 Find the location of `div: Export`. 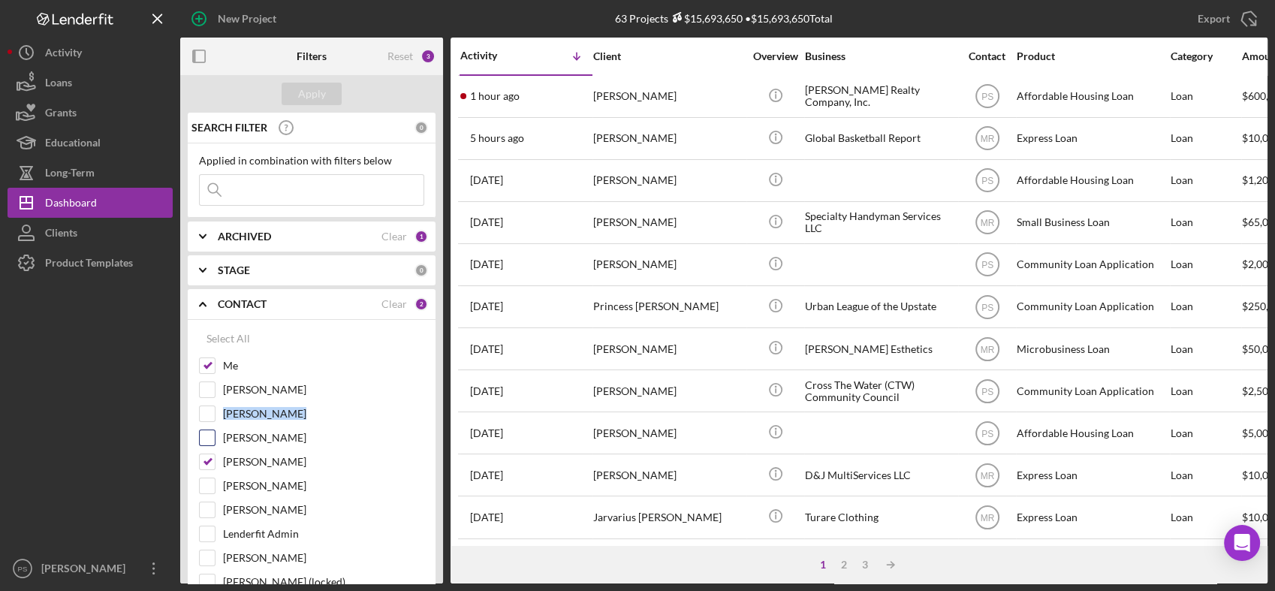

div: Export is located at coordinates (1213, 19).